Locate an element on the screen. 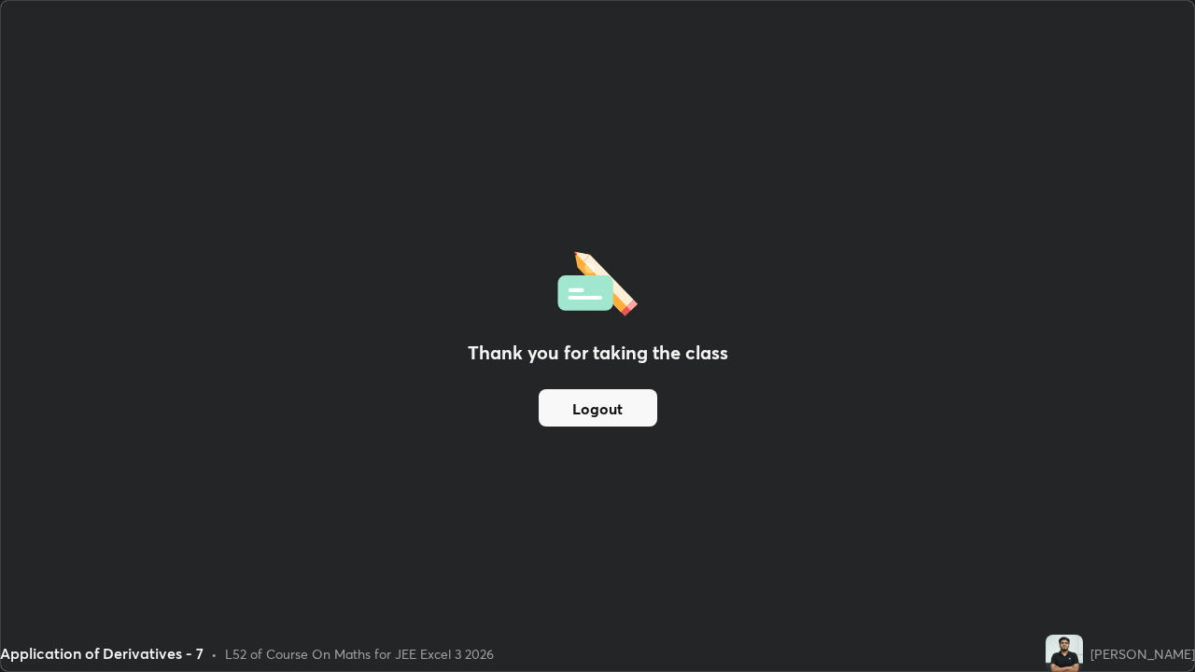 The image size is (1195, 672). h2: Thank you for taking the class is located at coordinates (598, 353).